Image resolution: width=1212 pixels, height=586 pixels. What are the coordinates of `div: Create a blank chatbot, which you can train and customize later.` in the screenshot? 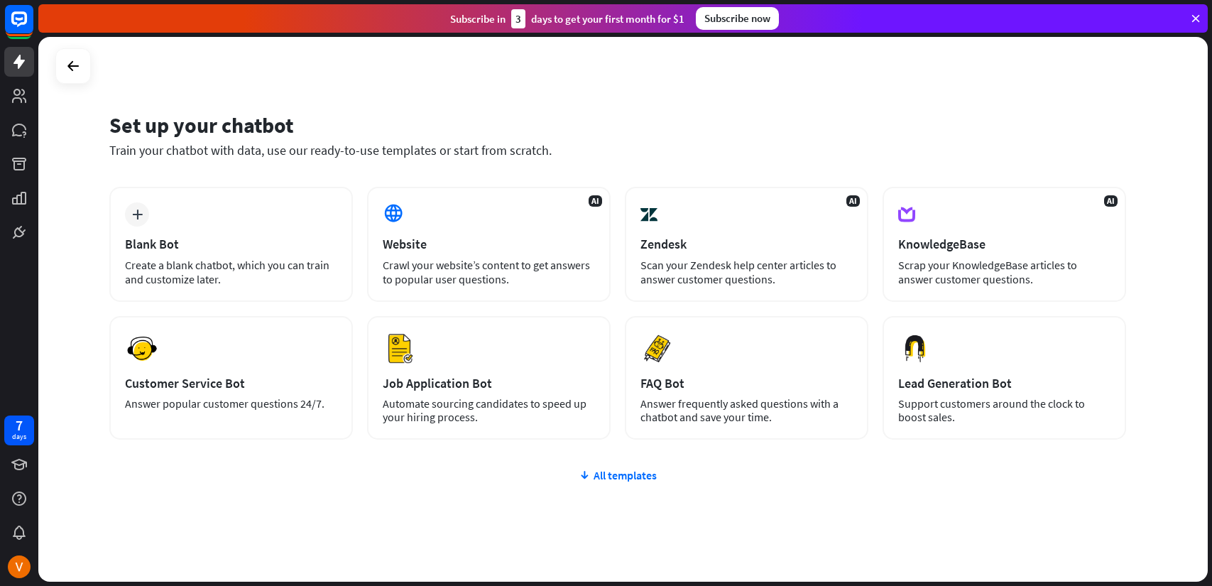 It's located at (231, 272).